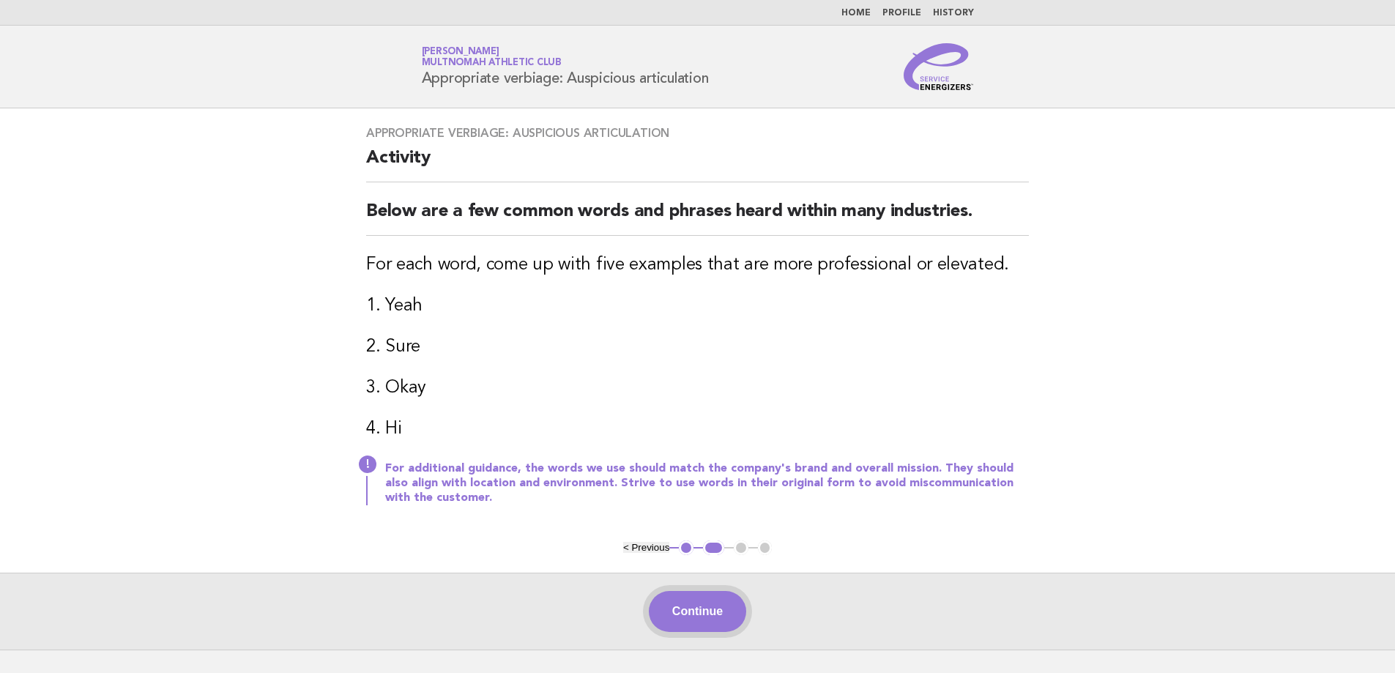 This screenshot has height=673, width=1395. I want to click on button: Continue, so click(697, 611).